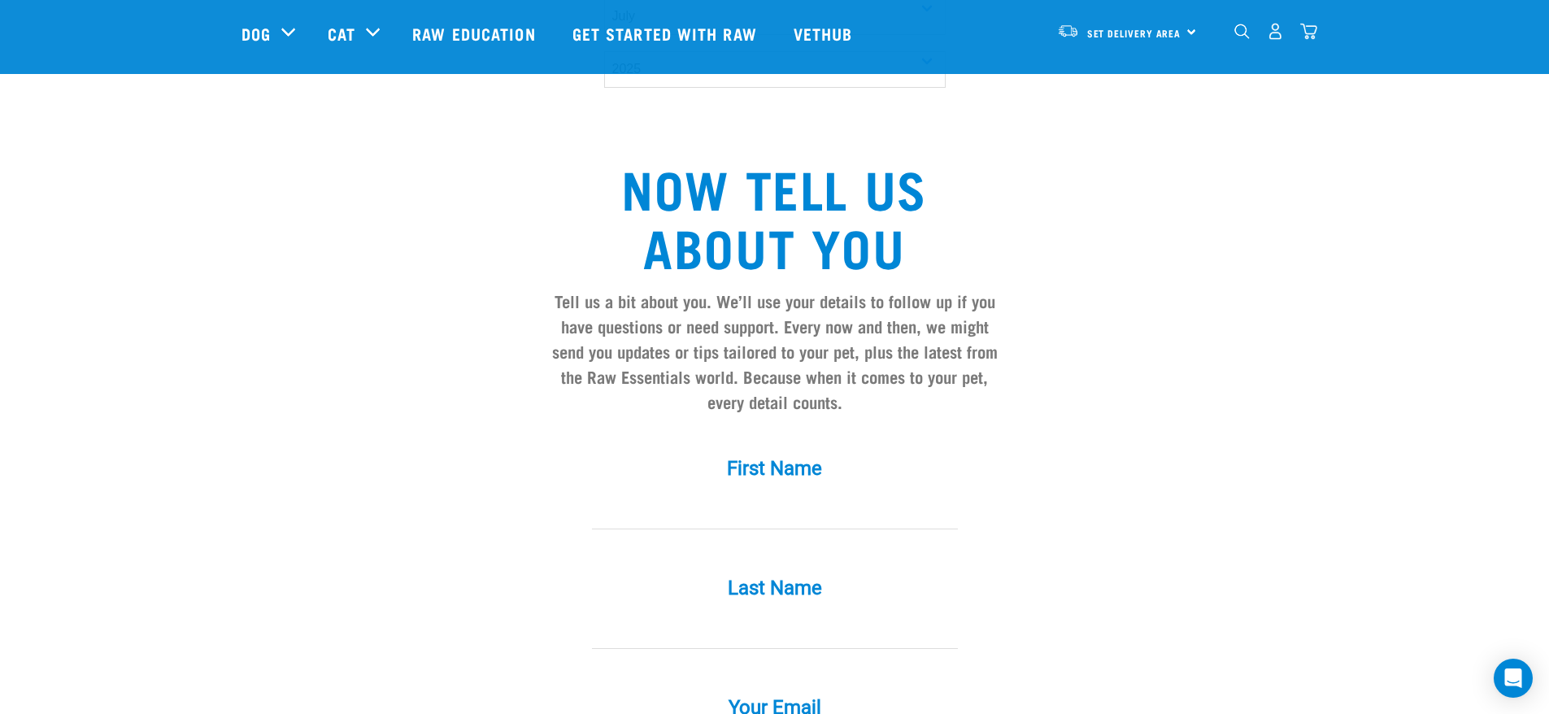 The image size is (1549, 714). Describe the element at coordinates (775, 588) in the screenshot. I see `label: Last Name` at that location.